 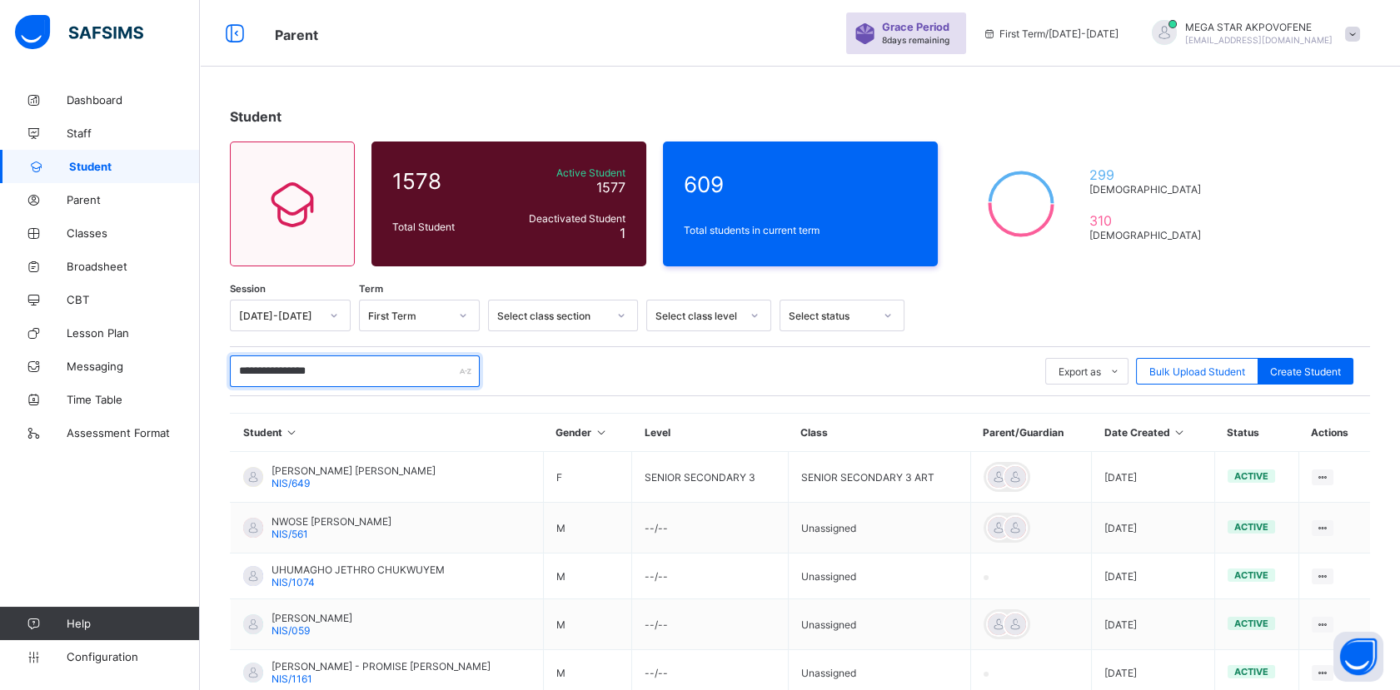 I want to click on th: Actions, so click(x=1334, y=433).